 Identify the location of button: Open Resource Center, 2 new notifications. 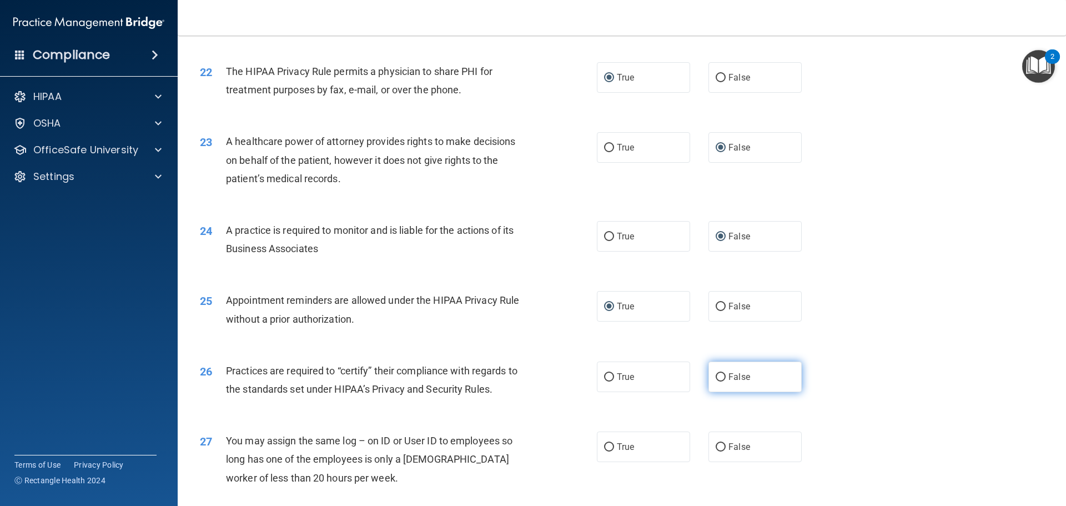
(1038, 66).